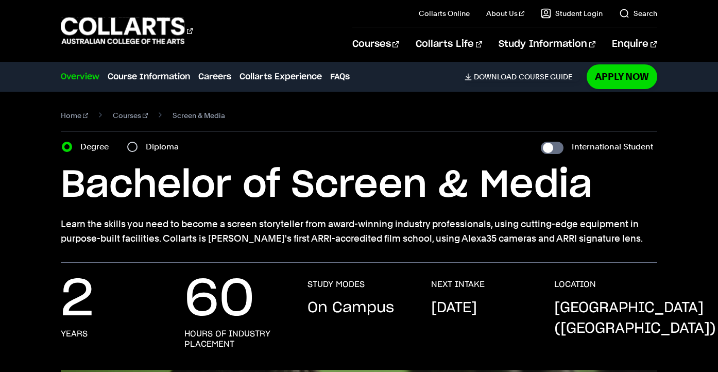 Image resolution: width=718 pixels, height=372 pixels. Describe the element at coordinates (358, 231) in the screenshot. I see `p: Learn the skills you need to become a screen storyteller from award-winning industry professional...` at that location.